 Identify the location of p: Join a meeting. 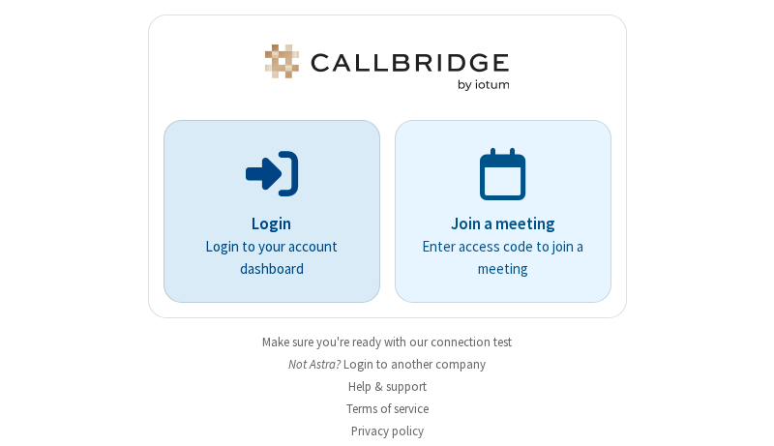
(503, 224).